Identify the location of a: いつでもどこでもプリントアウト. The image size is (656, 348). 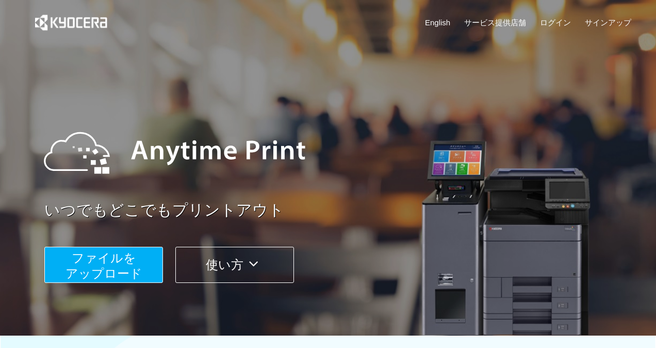
(341, 210).